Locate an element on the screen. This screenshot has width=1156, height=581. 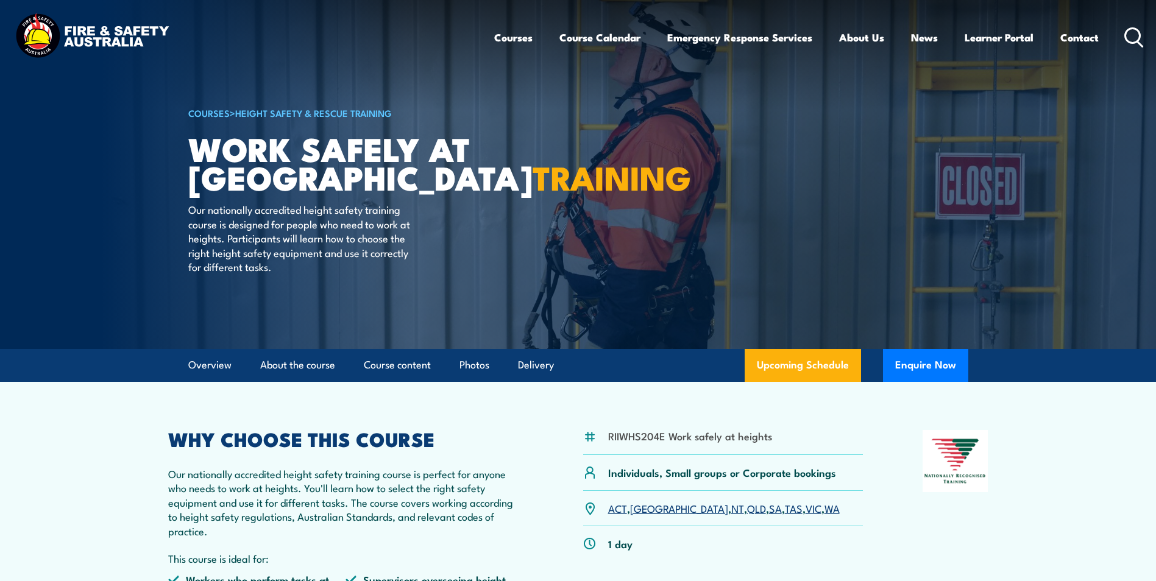
a: Overview is located at coordinates (210, 365).